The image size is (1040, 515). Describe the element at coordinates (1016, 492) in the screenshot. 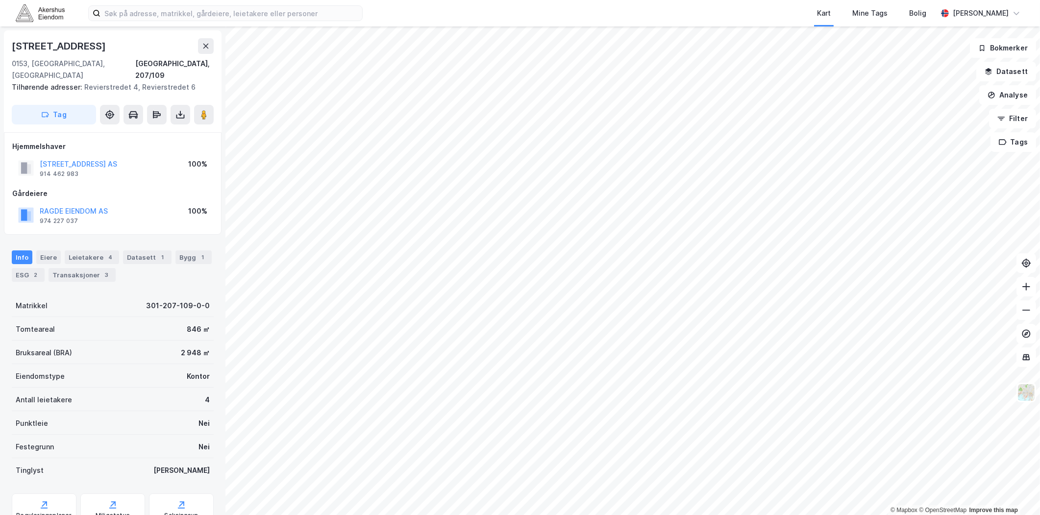

I see `div: Kontrollprogram for chat` at that location.